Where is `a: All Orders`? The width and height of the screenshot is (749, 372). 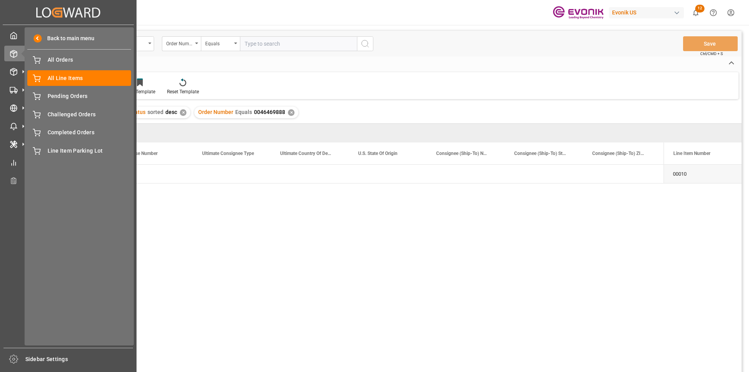 a: All Orders is located at coordinates (79, 60).